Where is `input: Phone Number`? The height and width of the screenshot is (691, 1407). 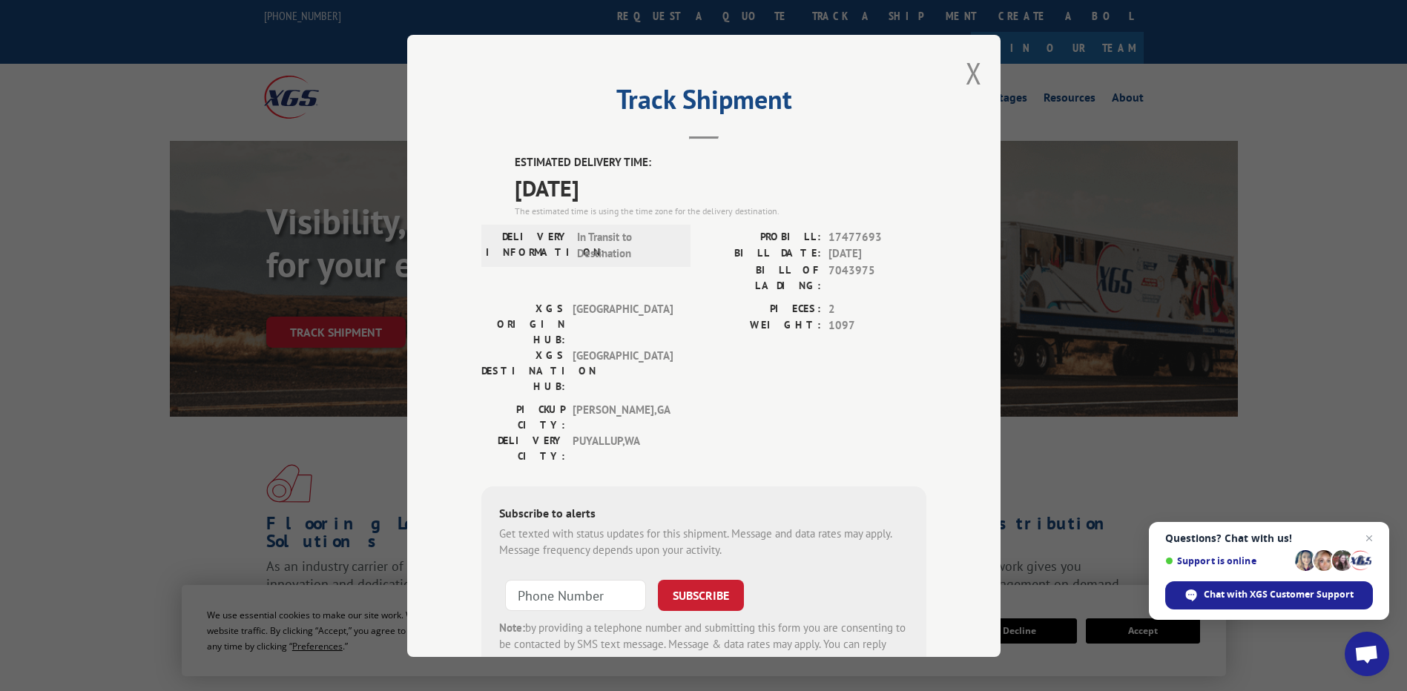 input: Phone Number is located at coordinates (576, 595).